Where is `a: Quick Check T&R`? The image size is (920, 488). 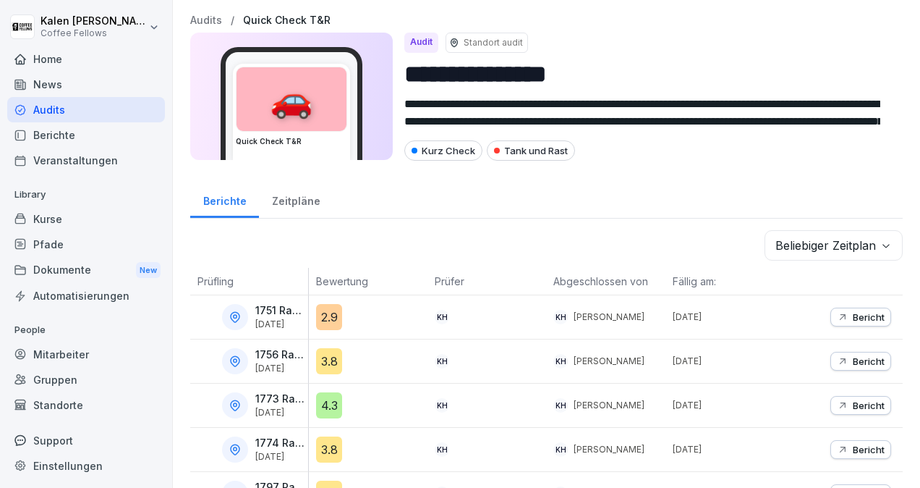 a: Quick Check T&R is located at coordinates (286, 20).